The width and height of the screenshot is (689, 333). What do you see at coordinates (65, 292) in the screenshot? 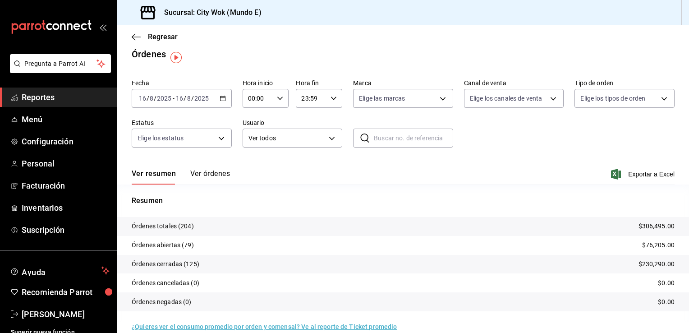
I see `span: Recomienda Parrot` at bounding box center [65, 292].